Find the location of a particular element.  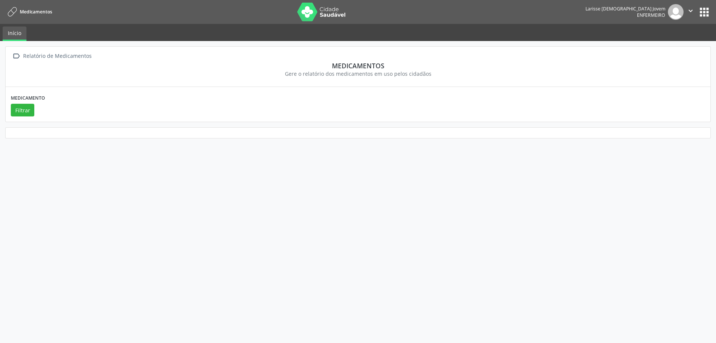

img: img is located at coordinates (676, 12).